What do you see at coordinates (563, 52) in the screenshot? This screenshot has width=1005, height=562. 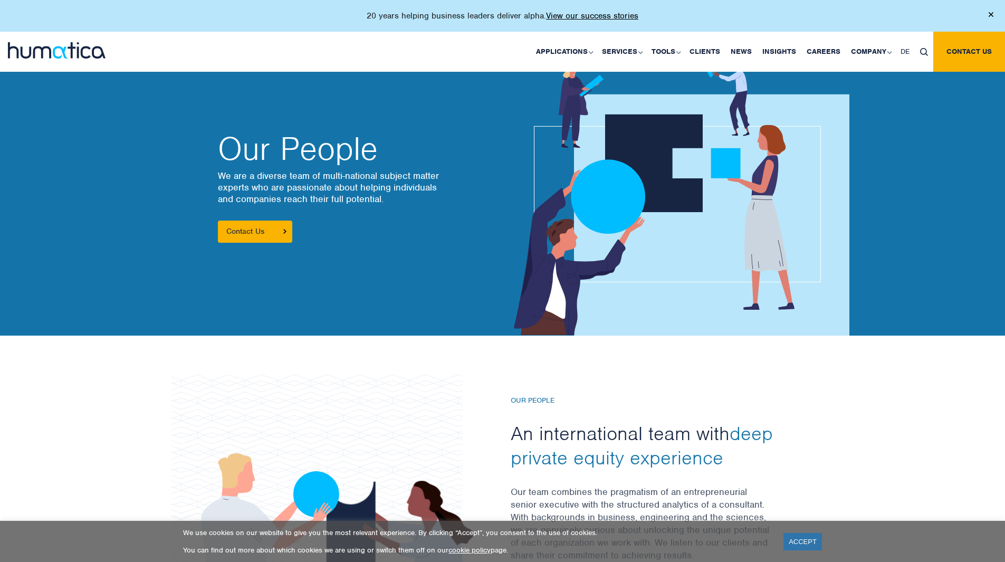 I see `a: Applications` at bounding box center [563, 52].